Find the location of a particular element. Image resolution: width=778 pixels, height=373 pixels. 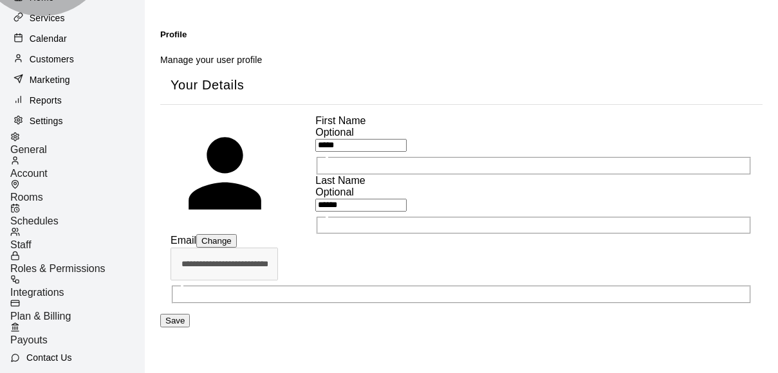

span: Account is located at coordinates (29, 173).